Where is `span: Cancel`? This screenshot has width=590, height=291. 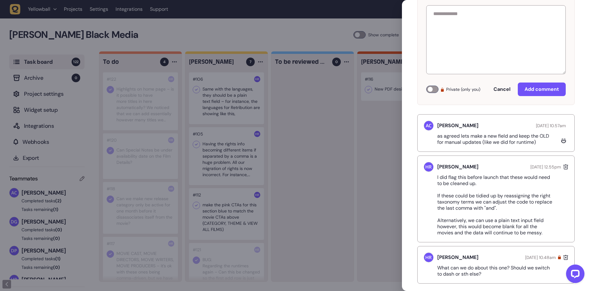 span: Cancel is located at coordinates (502, 89).